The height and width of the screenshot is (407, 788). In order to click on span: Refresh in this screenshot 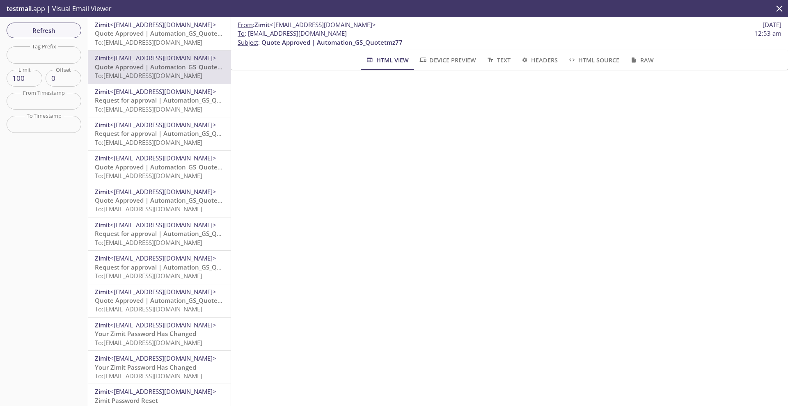, I will do `click(44, 30)`.